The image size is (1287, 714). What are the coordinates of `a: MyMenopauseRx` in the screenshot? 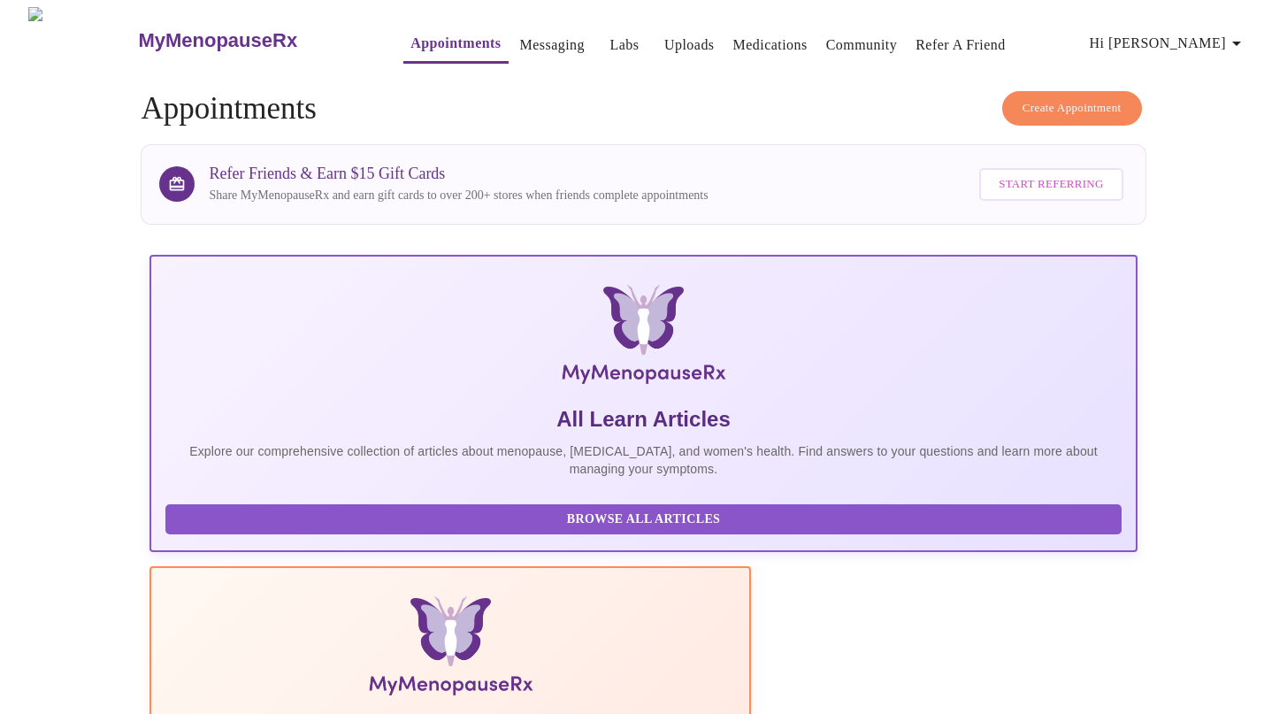 It's located at (252, 41).